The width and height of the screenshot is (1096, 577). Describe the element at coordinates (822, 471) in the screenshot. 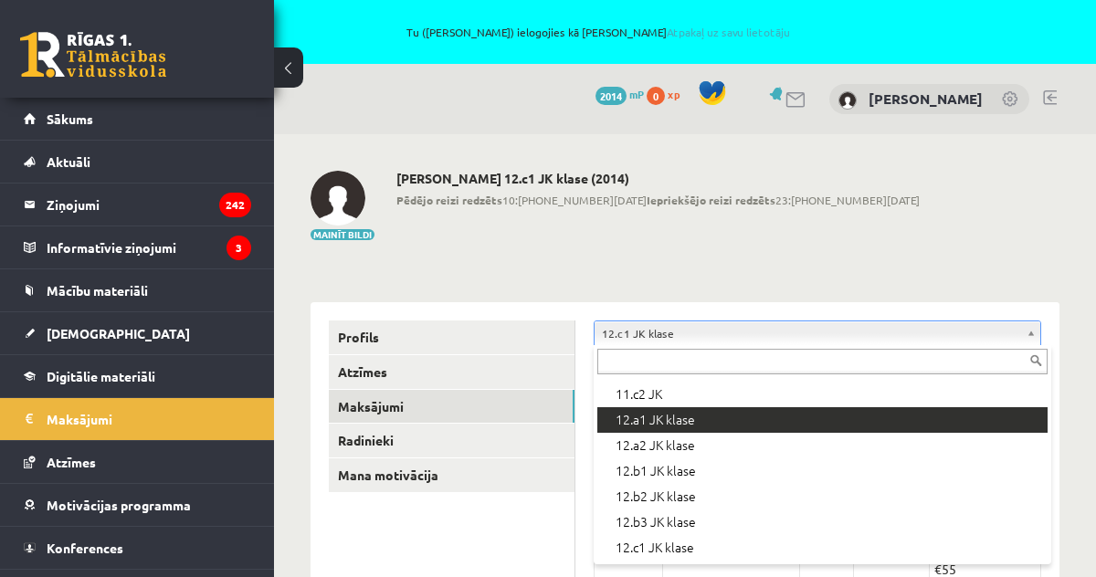

I see `div: 12.b1 JK klase` at that location.